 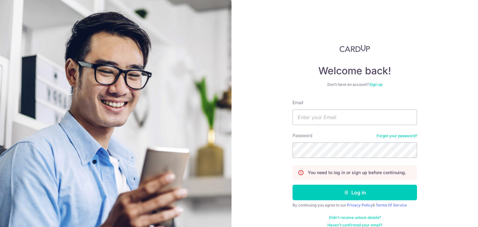 What do you see at coordinates (397, 136) in the screenshot?
I see `a: Forgot your password?` at bounding box center [397, 136].